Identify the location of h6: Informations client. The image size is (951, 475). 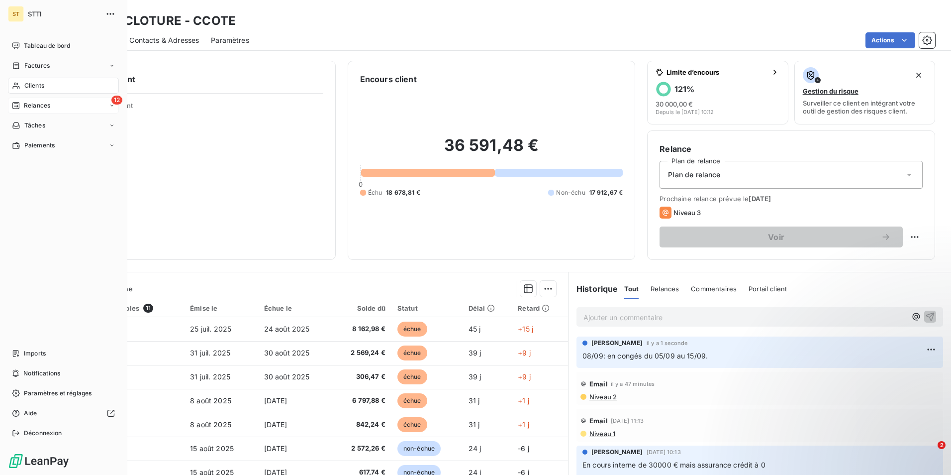
(192, 79).